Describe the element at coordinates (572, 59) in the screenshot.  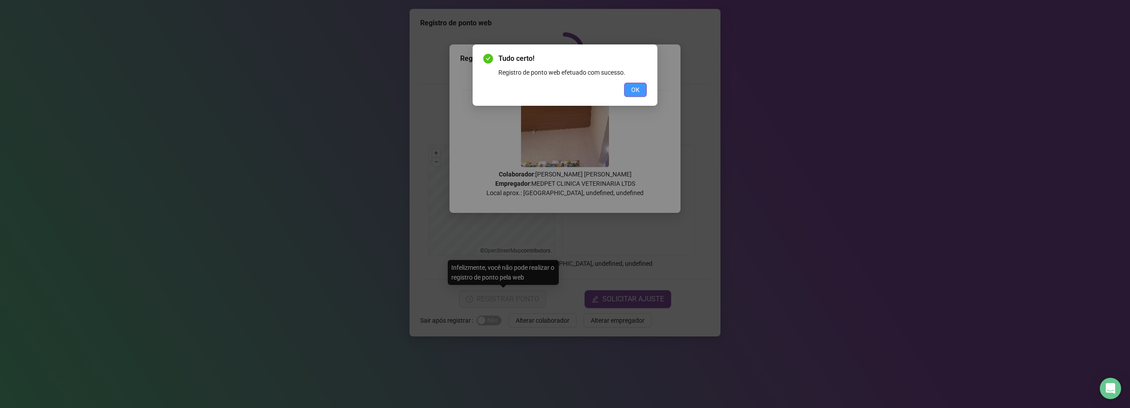
I see `span: Tudo certo!` at that location.